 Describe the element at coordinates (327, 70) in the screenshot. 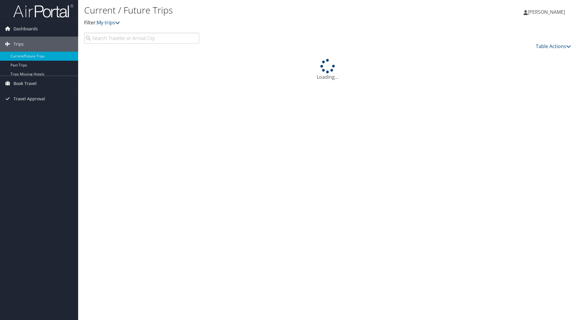

I see `div: Loading...` at that location.